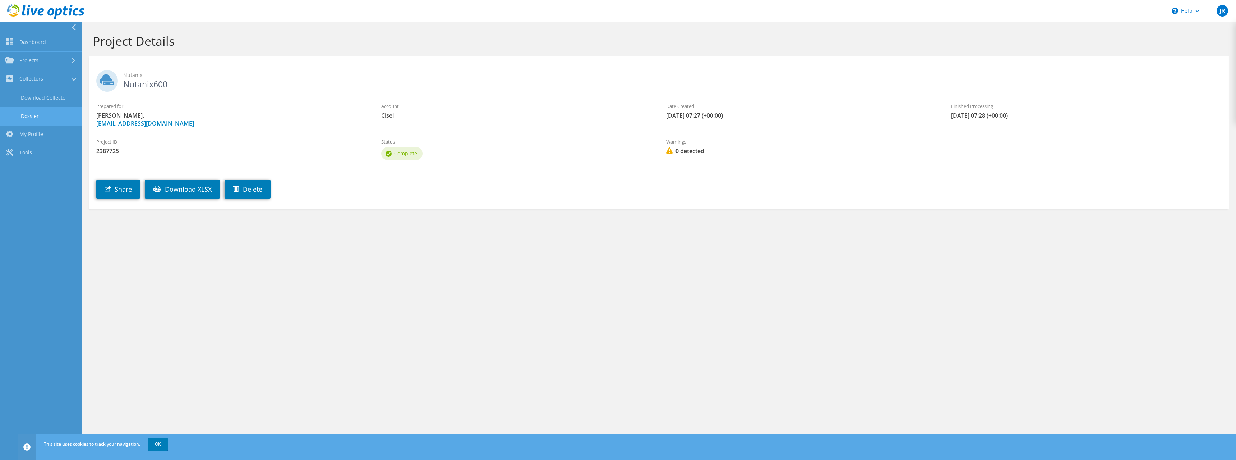 This screenshot has width=1236, height=460. Describe the element at coordinates (516, 142) in the screenshot. I see `label: Status` at that location.